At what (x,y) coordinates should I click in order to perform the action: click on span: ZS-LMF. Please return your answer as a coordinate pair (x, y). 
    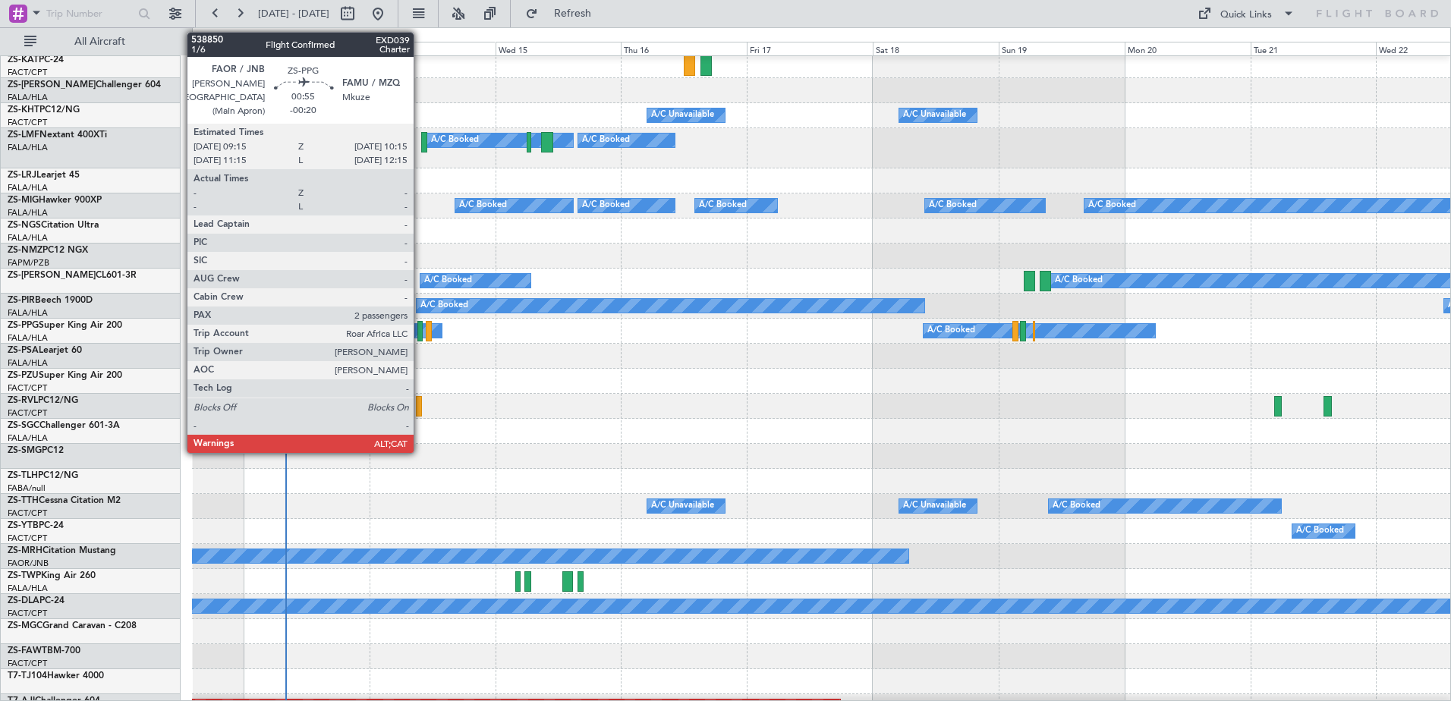
    Looking at the image, I should click on (24, 135).